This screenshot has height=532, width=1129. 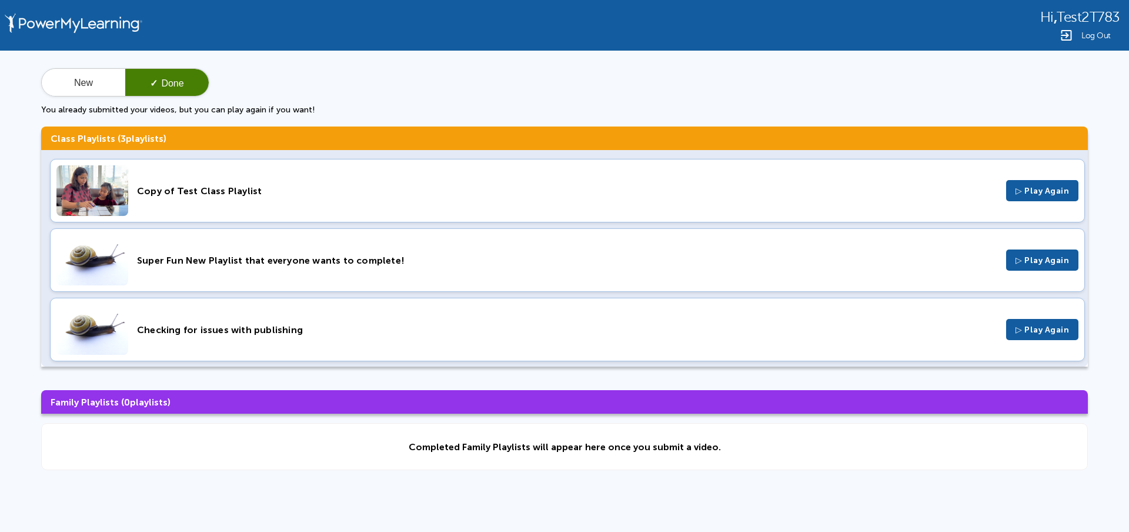 I want to click on span: Hi, so click(x=1047, y=17).